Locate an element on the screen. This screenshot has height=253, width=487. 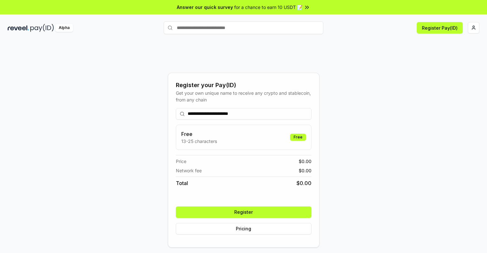
span: for a chance to earn 10 USDT 📝 is located at coordinates (269, 7).